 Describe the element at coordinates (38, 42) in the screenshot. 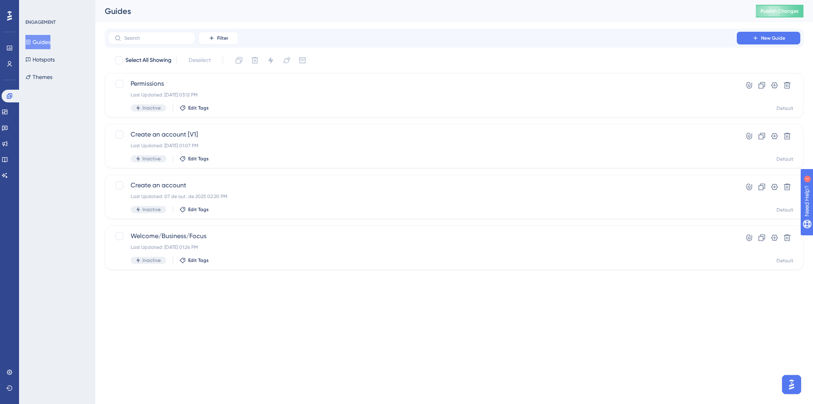

I see `button: Guides` at that location.